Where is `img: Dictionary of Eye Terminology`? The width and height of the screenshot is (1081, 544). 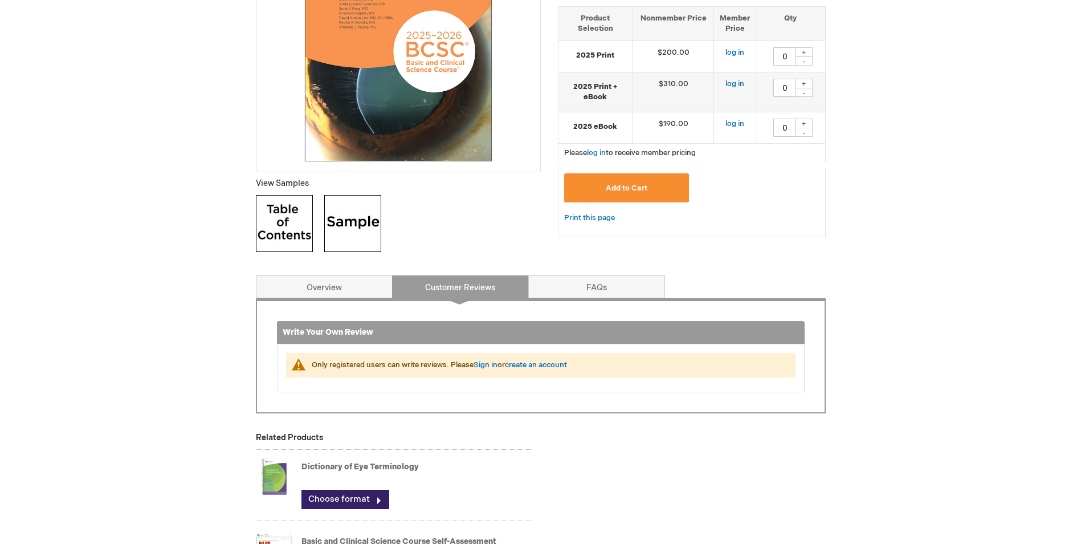 img: Dictionary of Eye Terminology is located at coordinates (274, 477).